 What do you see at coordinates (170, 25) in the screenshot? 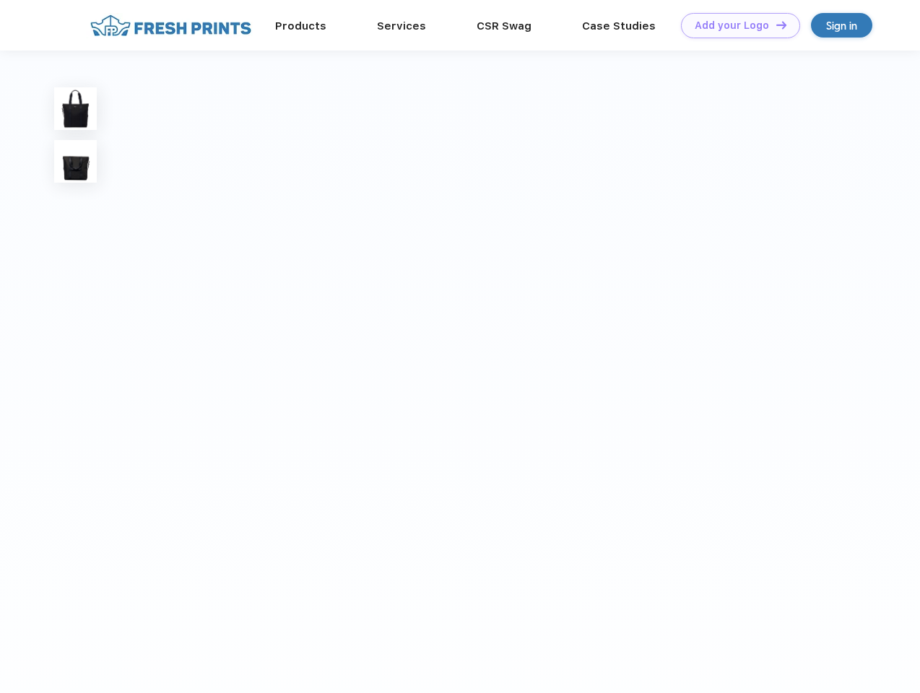
I see `img: fo%20logo%202.webp` at bounding box center [170, 25].